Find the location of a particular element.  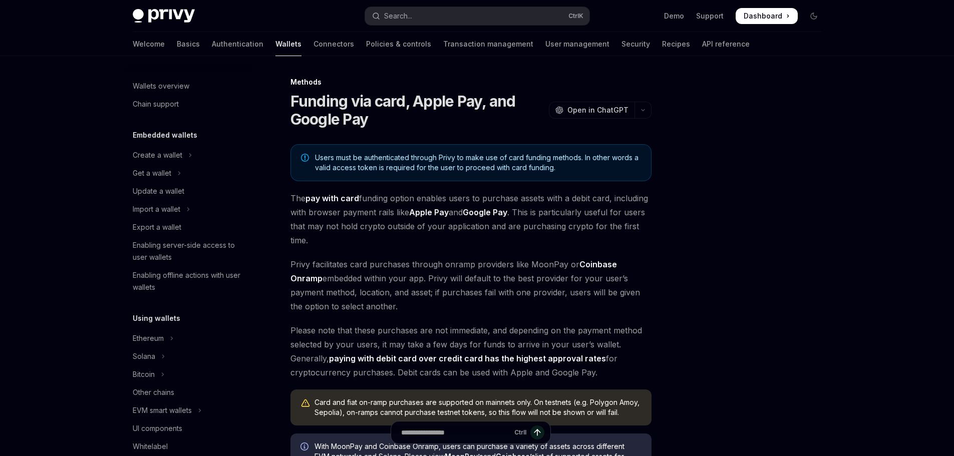

div: Enabling server-side access to user wallets is located at coordinates (190, 251).